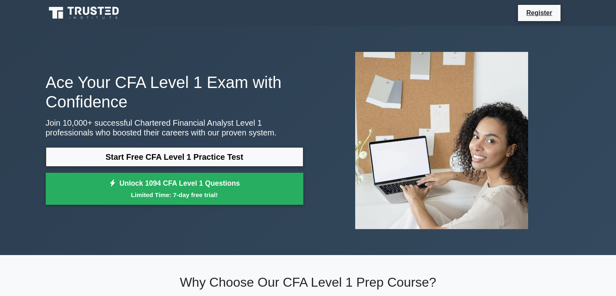 This screenshot has height=296, width=616. Describe the element at coordinates (175, 189) in the screenshot. I see `a: Unlock 1094 CFA Level 1 QuestionsLimited Time: 7-day free trial!` at that location.